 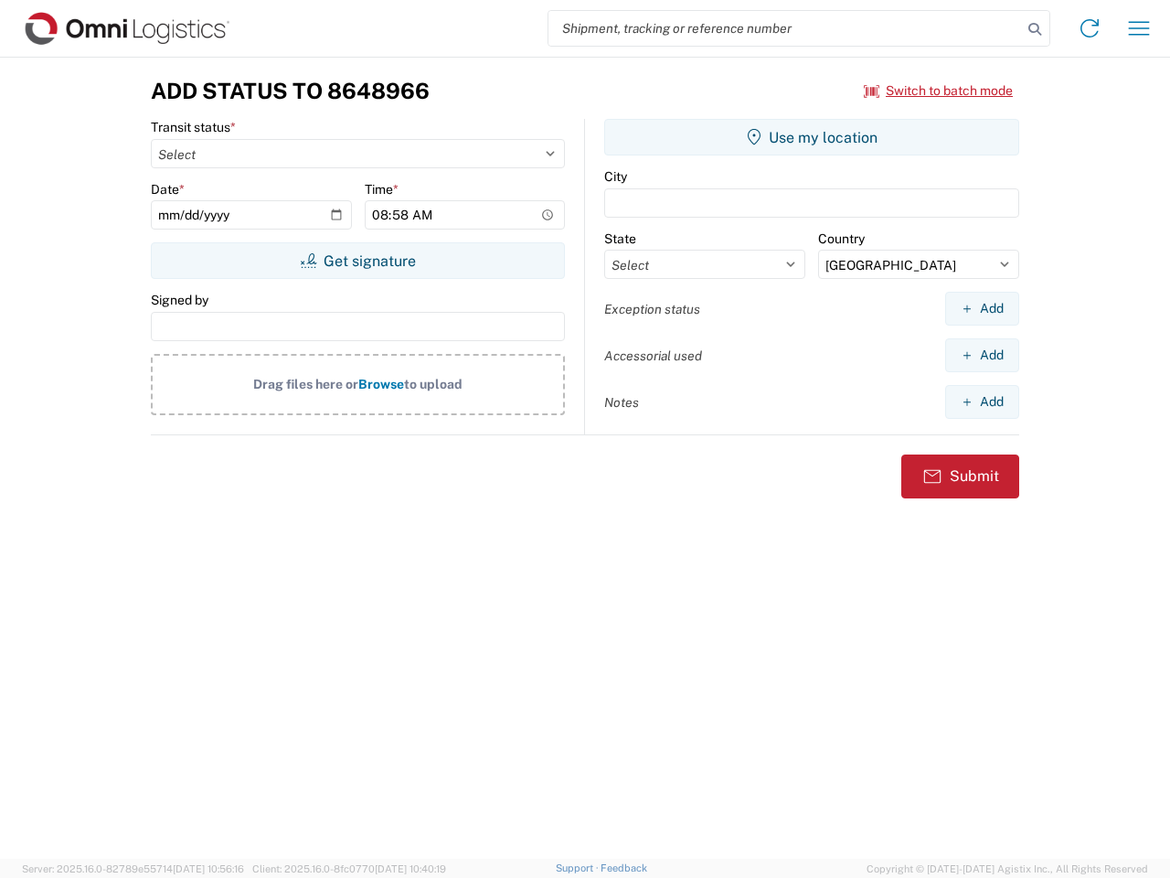 What do you see at coordinates (381, 189) in the screenshot?
I see `label: Time` at bounding box center [381, 189].